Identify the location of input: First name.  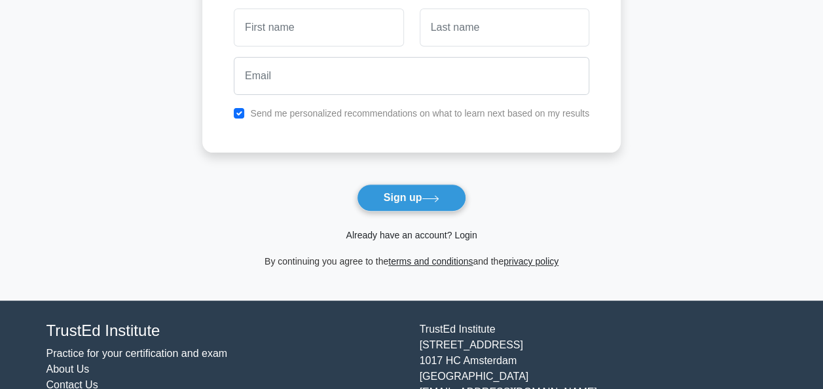
(318, 27).